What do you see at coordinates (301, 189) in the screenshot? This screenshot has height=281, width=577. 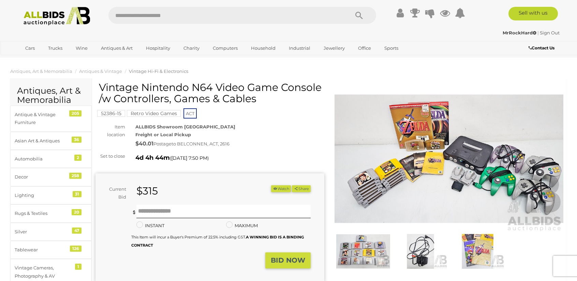 I see `button: Share` at bounding box center [301, 189].